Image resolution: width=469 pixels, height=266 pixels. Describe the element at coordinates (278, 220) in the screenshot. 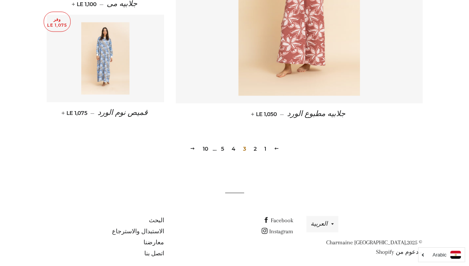

I see `a: Facebook` at that location.